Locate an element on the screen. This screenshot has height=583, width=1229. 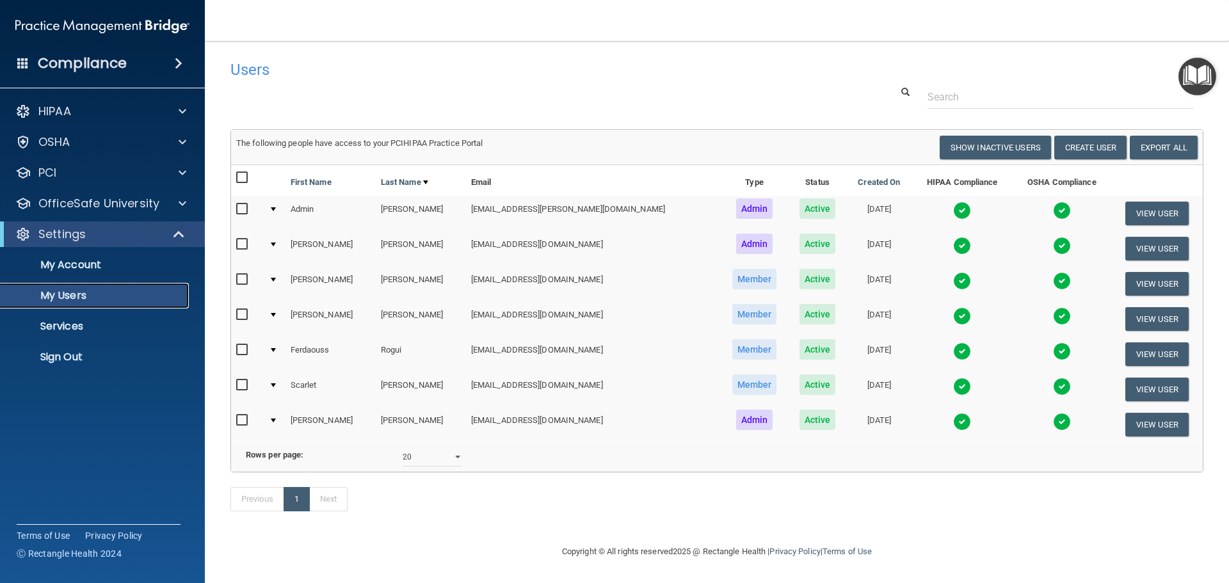
th: Status is located at coordinates (817, 180).